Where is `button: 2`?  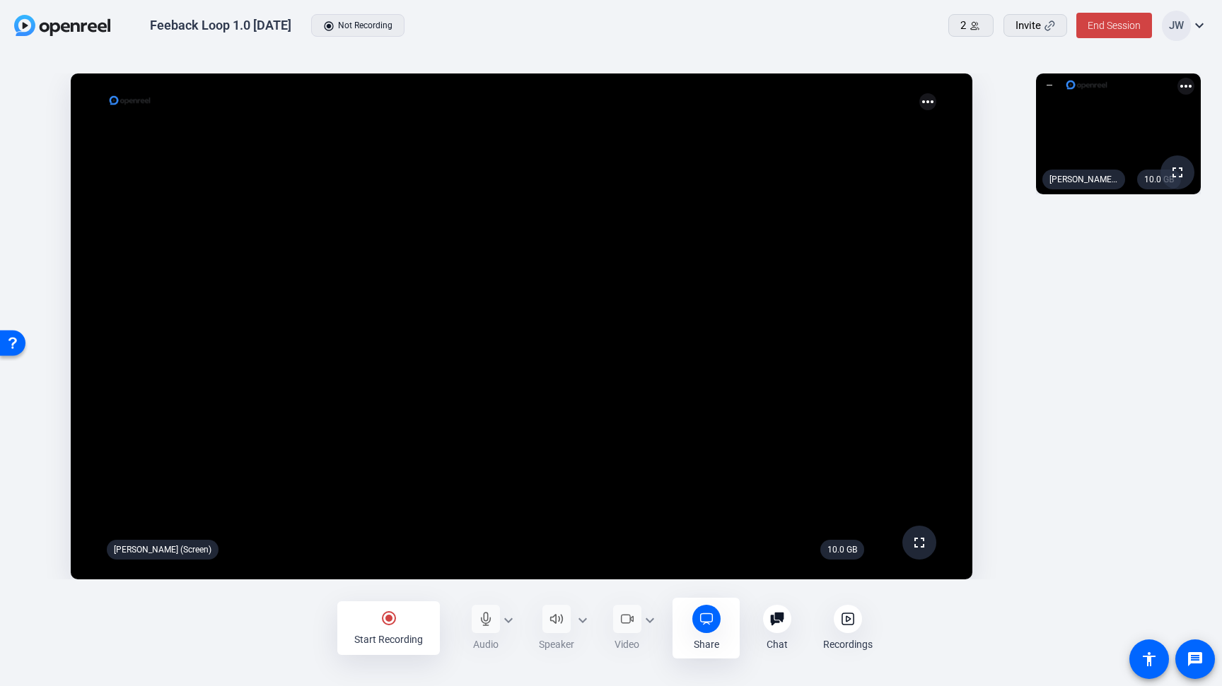
button: 2 is located at coordinates (971, 25).